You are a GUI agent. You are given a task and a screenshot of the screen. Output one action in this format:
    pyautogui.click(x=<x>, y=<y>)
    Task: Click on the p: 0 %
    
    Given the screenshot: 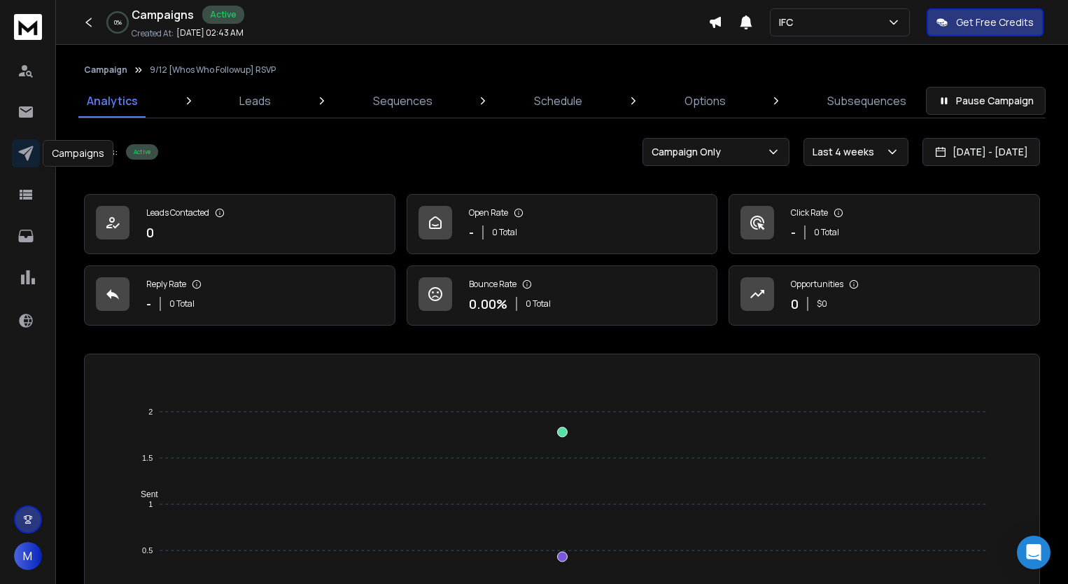 What is the action you would take?
    pyautogui.click(x=118, y=22)
    